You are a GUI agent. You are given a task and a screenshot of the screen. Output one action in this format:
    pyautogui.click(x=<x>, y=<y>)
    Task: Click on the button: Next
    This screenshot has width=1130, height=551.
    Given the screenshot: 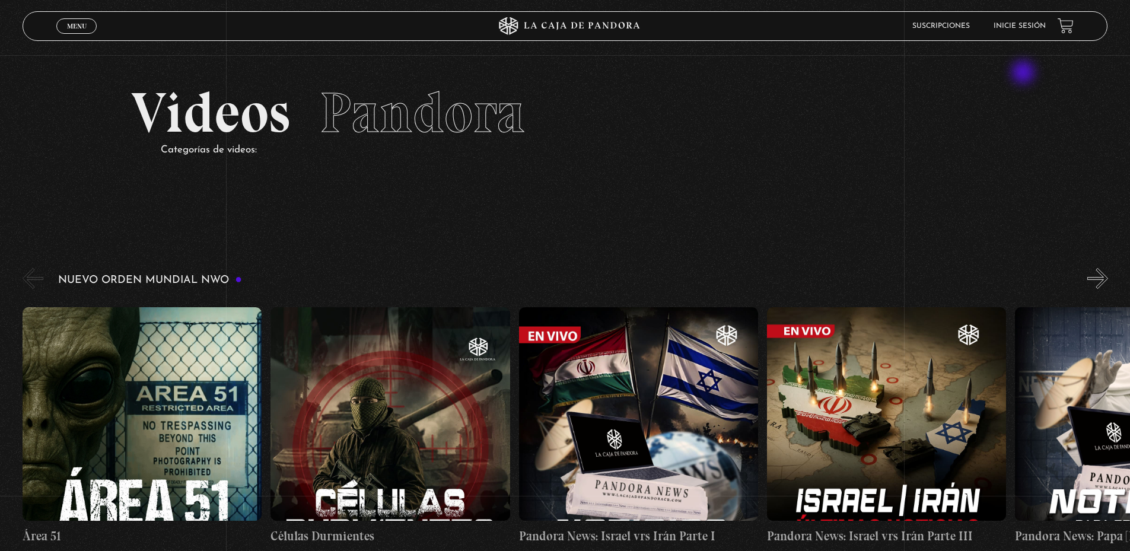 What is the action you would take?
    pyautogui.click(x=1097, y=278)
    